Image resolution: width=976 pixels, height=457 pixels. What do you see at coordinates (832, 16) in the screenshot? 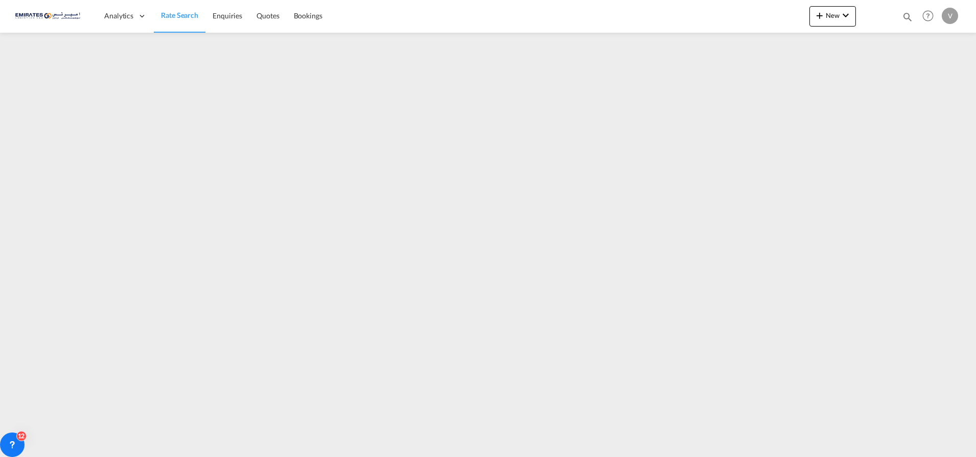
I see `button: icon-plus 400-fgNewicon-chevron-down` at bounding box center [832, 16].